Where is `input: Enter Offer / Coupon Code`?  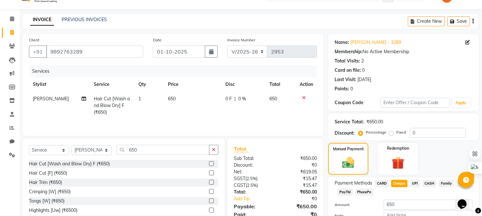
input: Enter Offer / Coupon Code is located at coordinates (415, 103).